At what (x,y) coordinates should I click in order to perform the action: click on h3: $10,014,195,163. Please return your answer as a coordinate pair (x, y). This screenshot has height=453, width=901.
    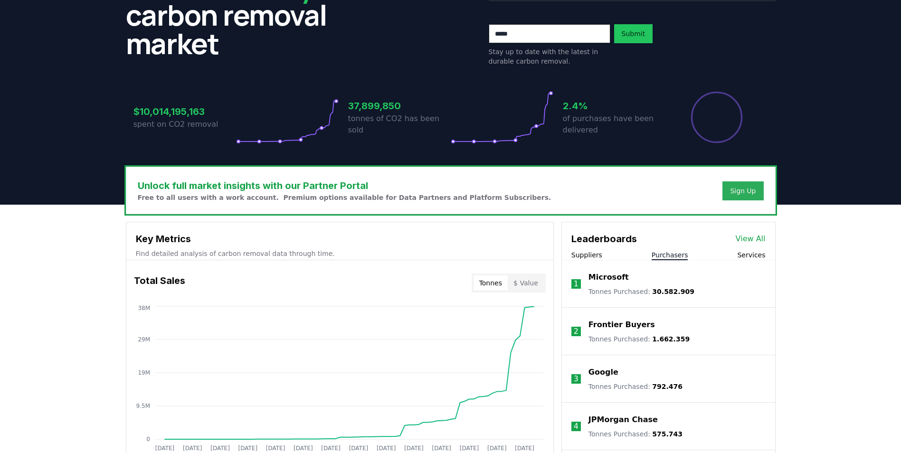
    Looking at the image, I should click on (185, 112).